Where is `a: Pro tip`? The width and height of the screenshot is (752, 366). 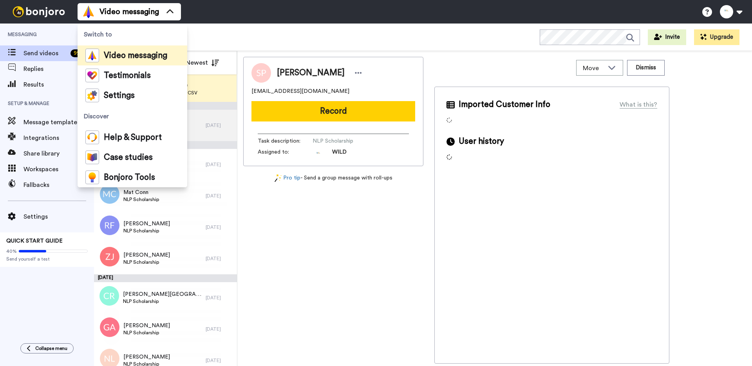 a: Pro tip is located at coordinates (287, 178).